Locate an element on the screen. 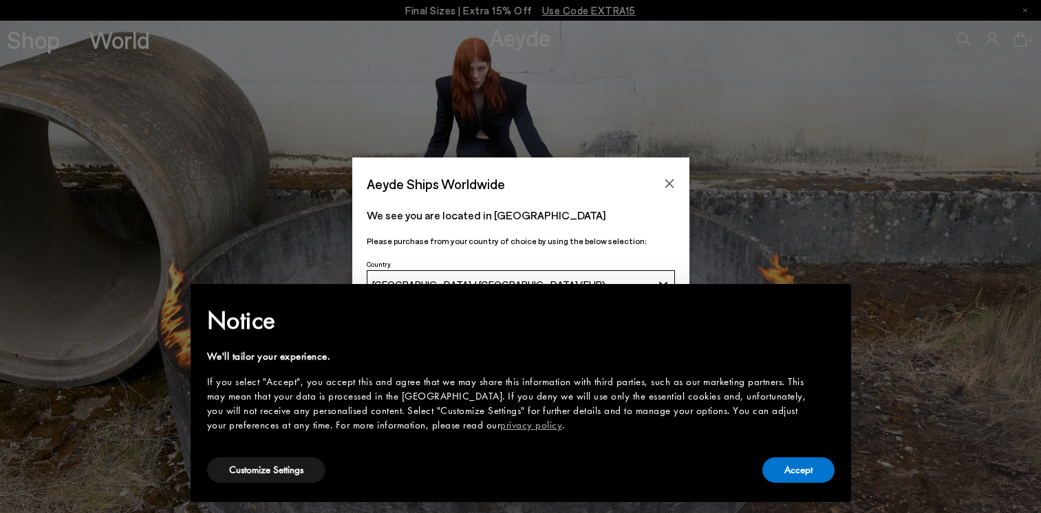 Image resolution: width=1041 pixels, height=513 pixels. h2: Notice is located at coordinates (510, 321).